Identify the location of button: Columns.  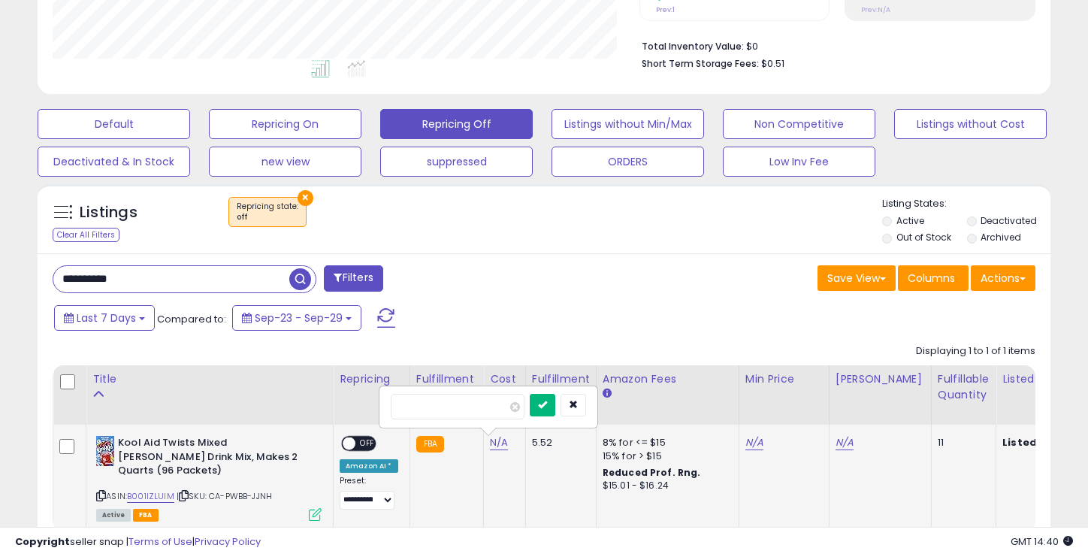
(934, 278).